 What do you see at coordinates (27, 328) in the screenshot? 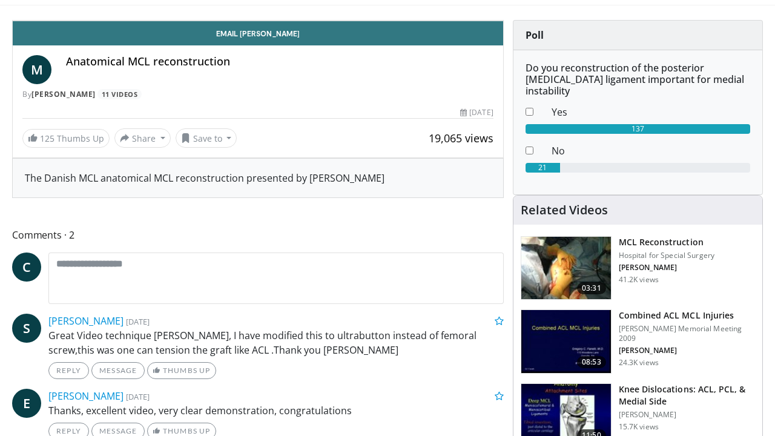
I see `a: S` at bounding box center [27, 328].